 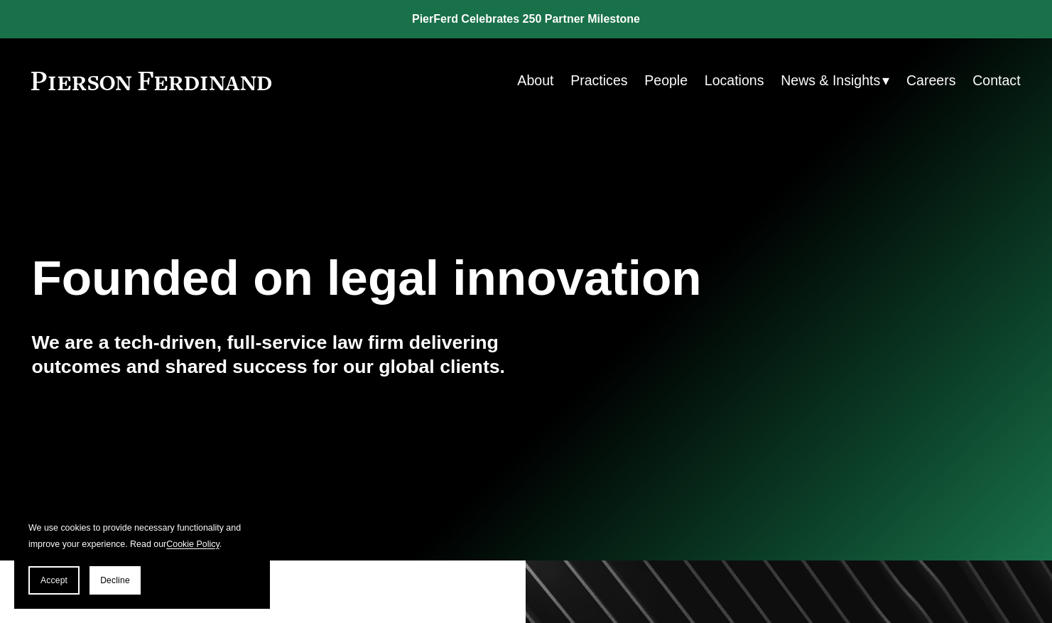 What do you see at coordinates (995, 80) in the screenshot?
I see `a: Contact` at bounding box center [995, 80].